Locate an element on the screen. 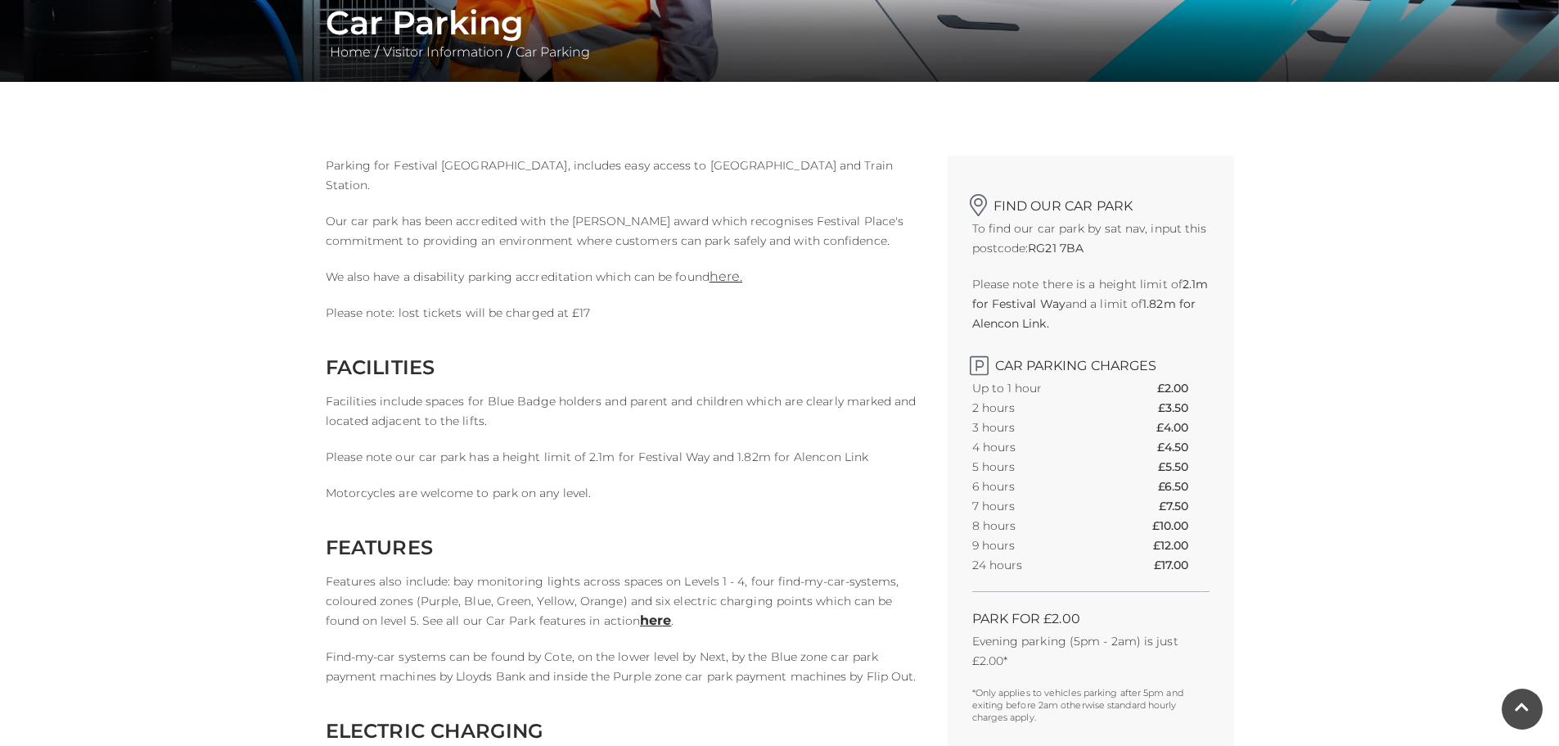 Image resolution: width=1559 pixels, height=746 pixels. th: £2.00 is located at coordinates (1183, 388).